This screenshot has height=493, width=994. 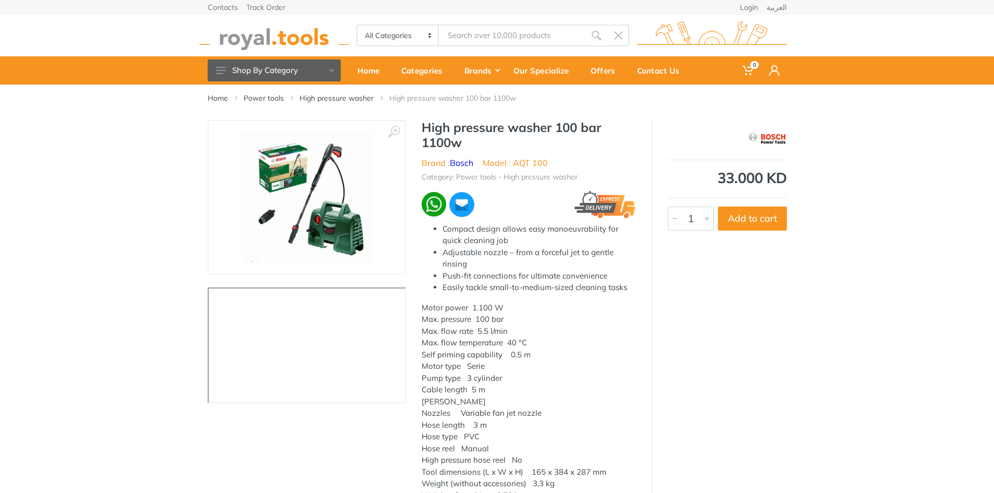 I want to click on li: Category: Power tools - High pressure washer, so click(x=500, y=177).